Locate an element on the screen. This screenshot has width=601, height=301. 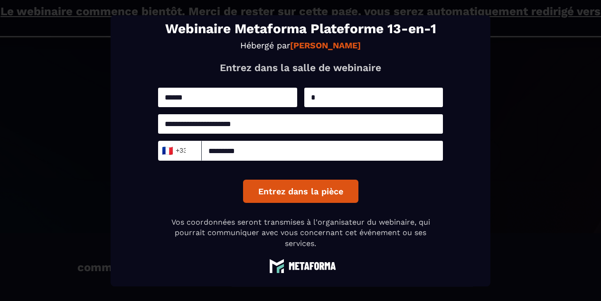
p: Hébergé par is located at coordinates (300, 45).